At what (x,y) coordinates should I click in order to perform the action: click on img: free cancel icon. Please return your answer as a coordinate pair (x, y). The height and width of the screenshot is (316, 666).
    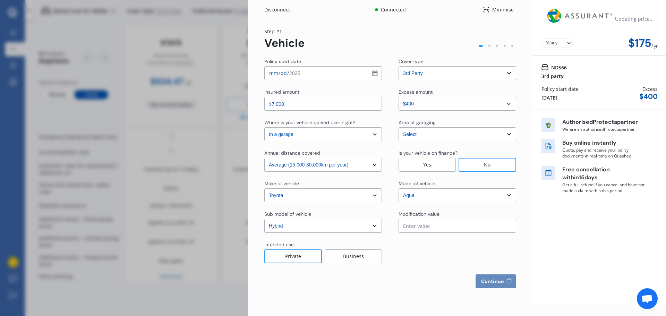
    Looking at the image, I should click on (549, 173).